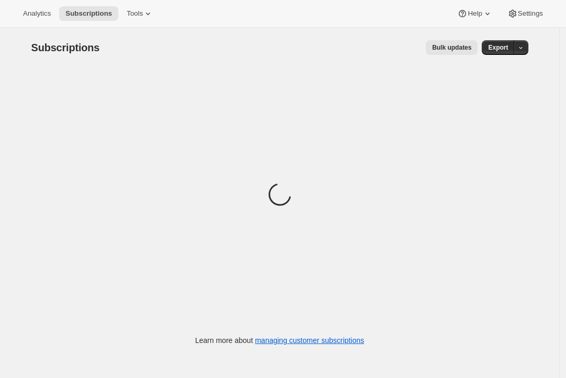 This screenshot has height=378, width=566. Describe the element at coordinates (140, 14) in the screenshot. I see `button: Tools` at that location.